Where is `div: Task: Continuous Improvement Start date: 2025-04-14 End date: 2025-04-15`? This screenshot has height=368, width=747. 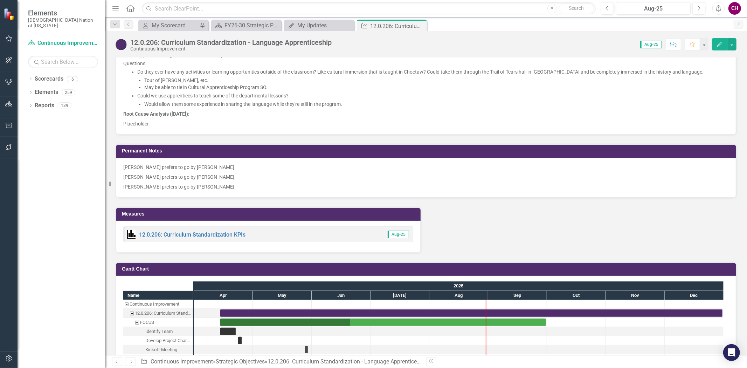
div: Task: Continuous Improvement Start date: 2025-04-14 End date: 2025-04-15 is located at coordinates (158, 304).